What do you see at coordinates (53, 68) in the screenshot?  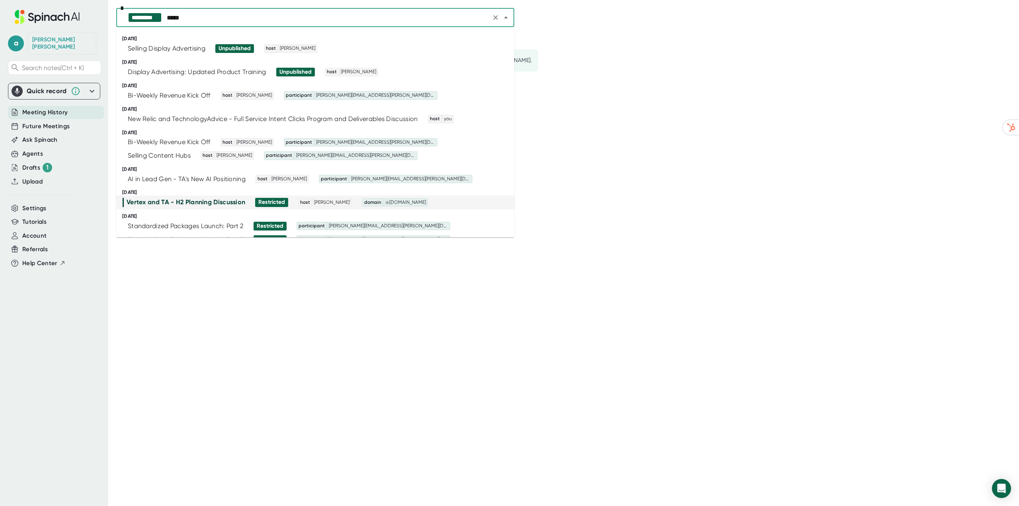 I see `span: Search notes (Ctrl + K)` at bounding box center [53, 68].